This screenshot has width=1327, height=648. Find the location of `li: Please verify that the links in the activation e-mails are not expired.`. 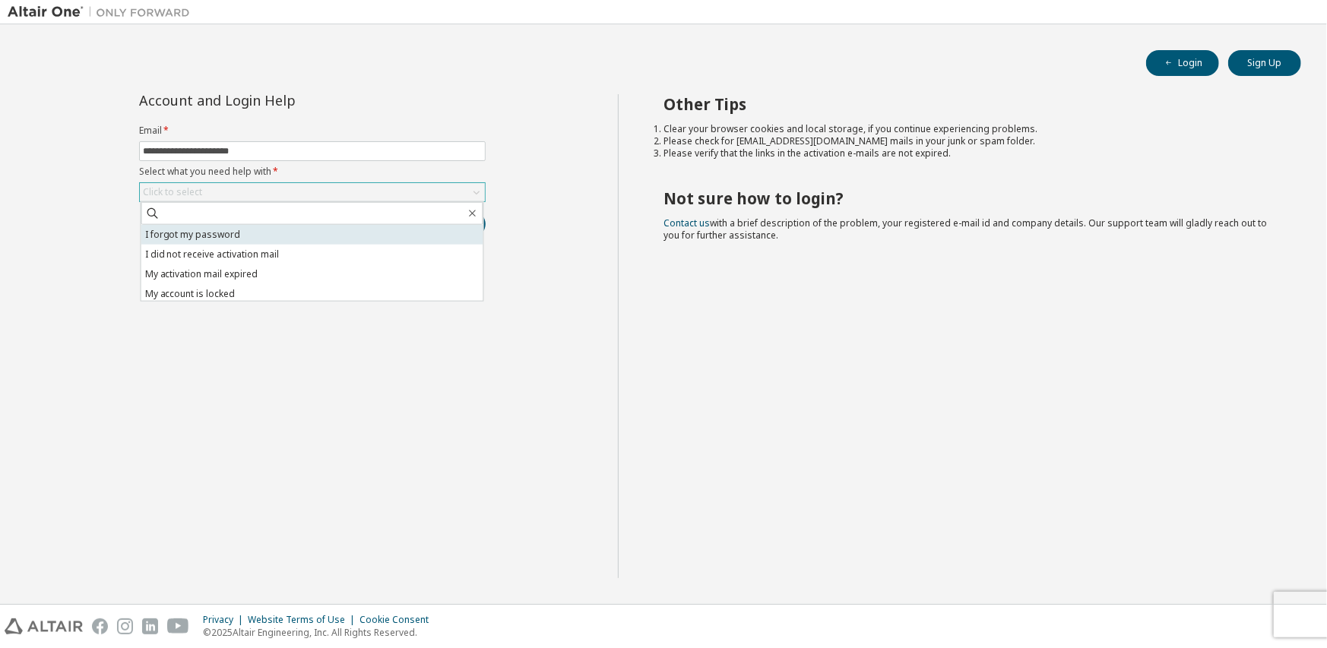

li: Please verify that the links in the activation e-mails are not expired. is located at coordinates (969, 153).